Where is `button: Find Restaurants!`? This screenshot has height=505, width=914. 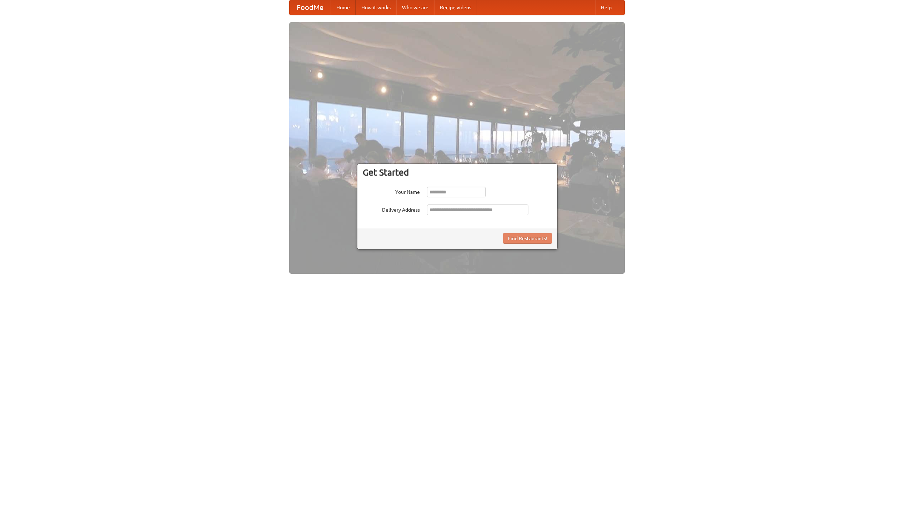 button: Find Restaurants! is located at coordinates (527, 239).